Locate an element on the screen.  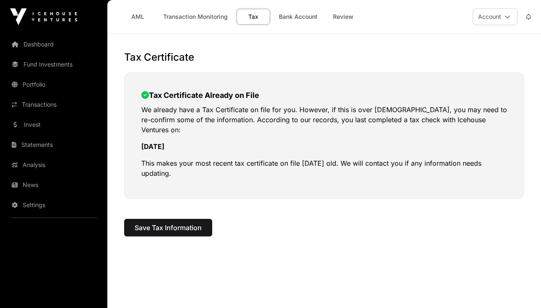
a: Invest is located at coordinates (54, 125).